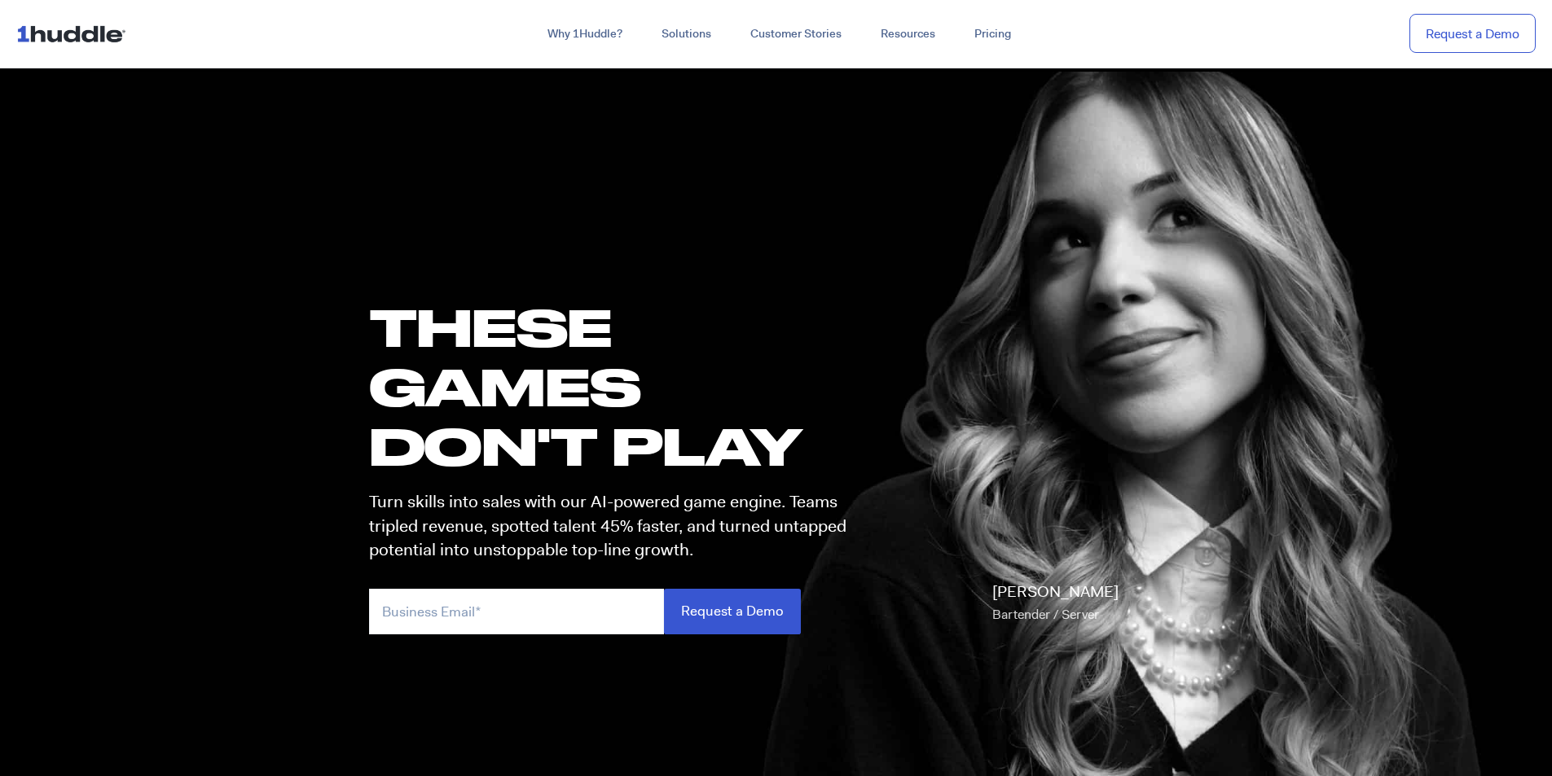  What do you see at coordinates (796, 34) in the screenshot?
I see `a: Customer Stories` at bounding box center [796, 34].